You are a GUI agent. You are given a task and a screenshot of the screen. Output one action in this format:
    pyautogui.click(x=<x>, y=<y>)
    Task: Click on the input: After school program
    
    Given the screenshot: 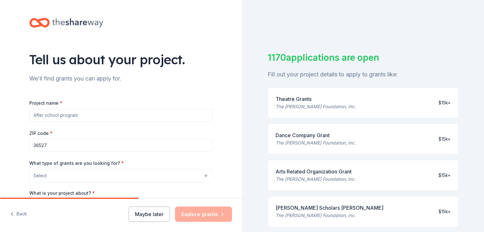 What is the action you would take?
    pyautogui.click(x=121, y=115)
    